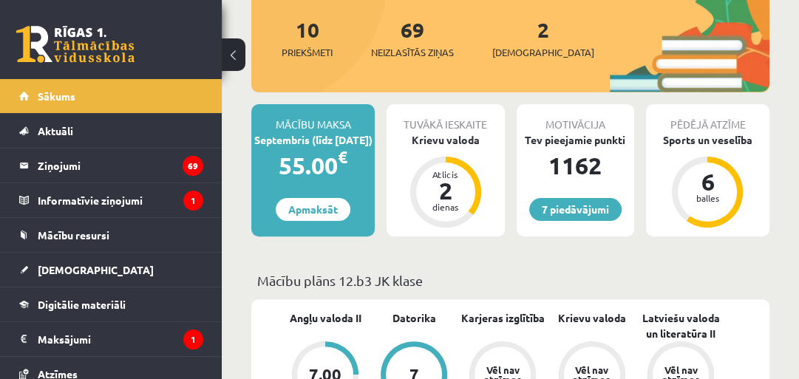  I want to click on a: 10Priekšmeti, so click(307, 38).